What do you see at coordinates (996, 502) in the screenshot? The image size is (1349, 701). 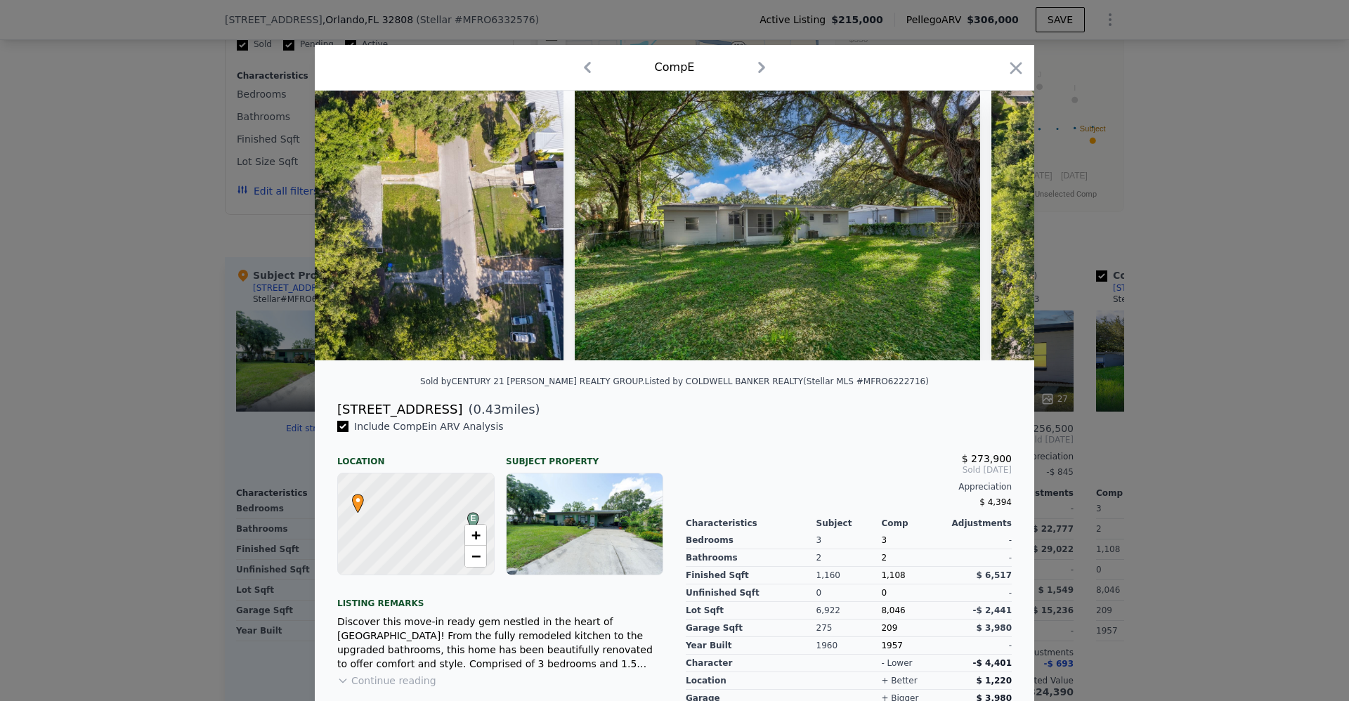 I see `span: $ 4,394` at bounding box center [996, 502].